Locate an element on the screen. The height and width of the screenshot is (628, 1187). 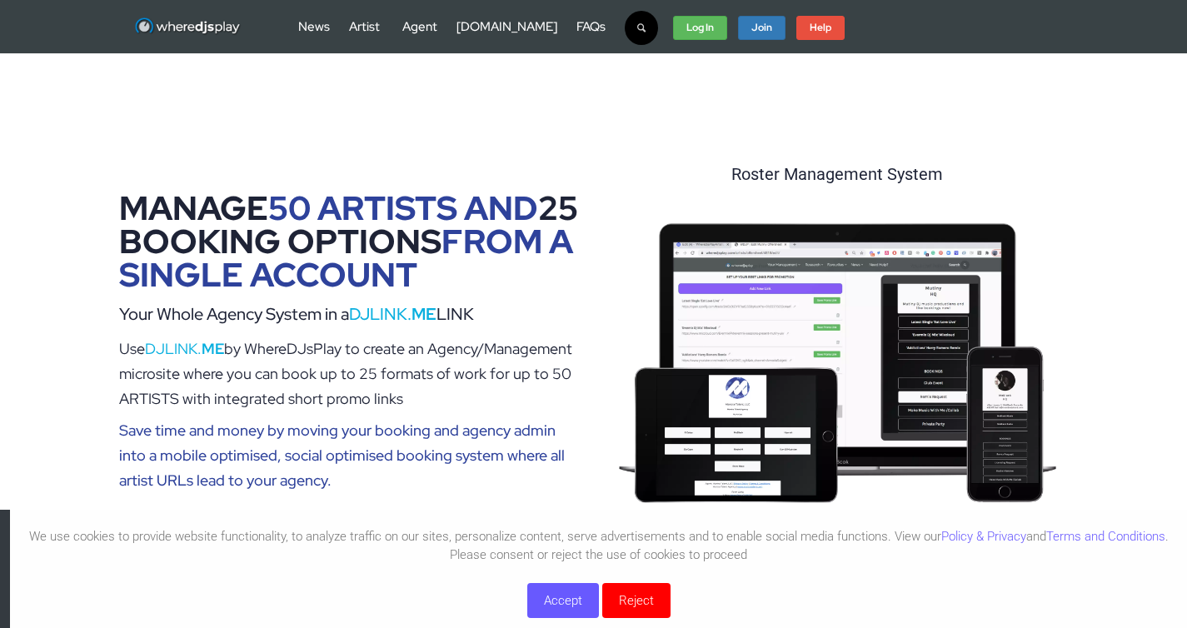
div: Your Whole Agency System in a LINK is located at coordinates (350, 314).